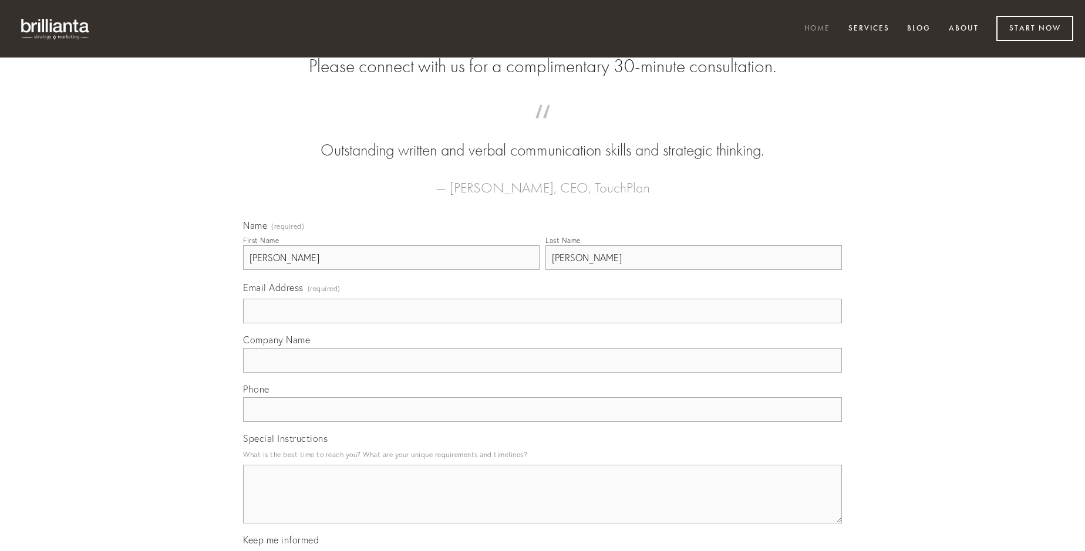 The image size is (1085, 551). Describe the element at coordinates (273, 288) in the screenshot. I see `span: Email Address` at that location.